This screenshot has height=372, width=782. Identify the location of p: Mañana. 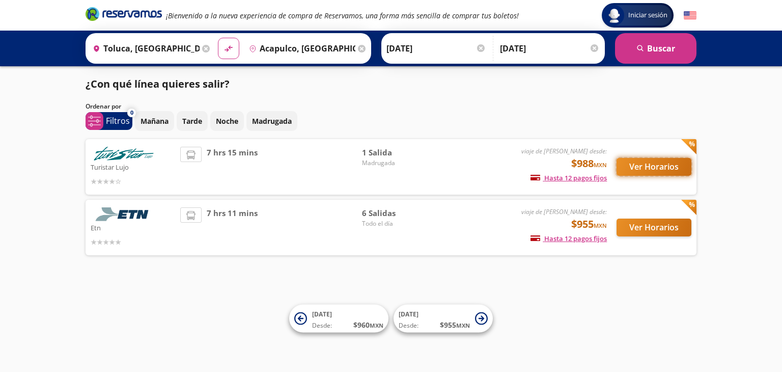
(154, 121).